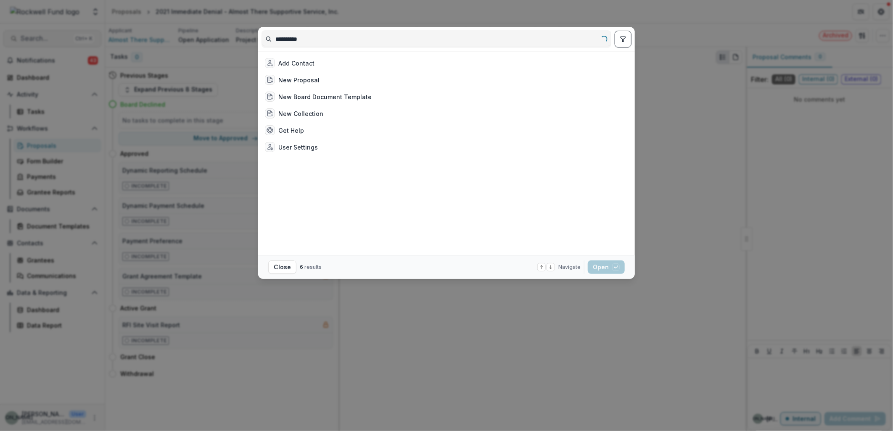  What do you see at coordinates (606, 267) in the screenshot?
I see `button: Open` at bounding box center [606, 267].